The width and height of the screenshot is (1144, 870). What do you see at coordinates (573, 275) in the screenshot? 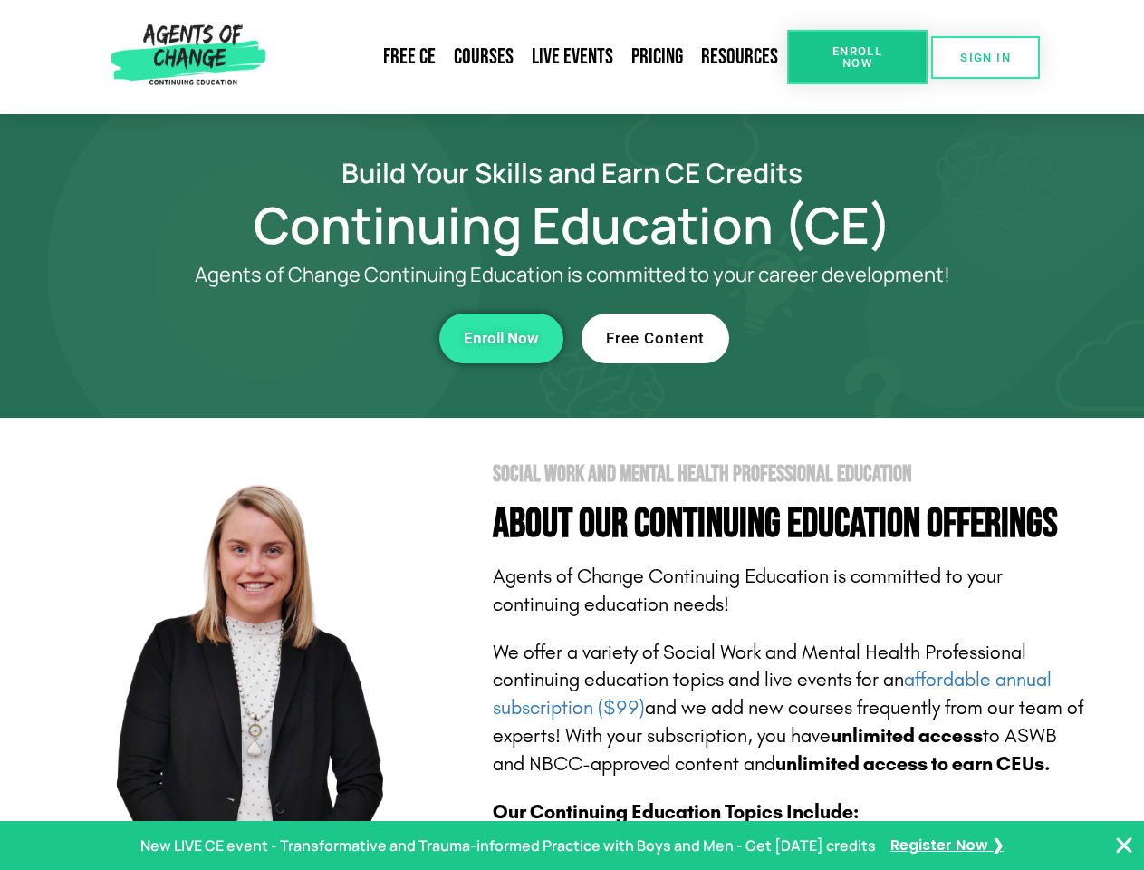
I see `p: Agents of Change Continuing Education is committed to your career development!` at bounding box center [573, 275].